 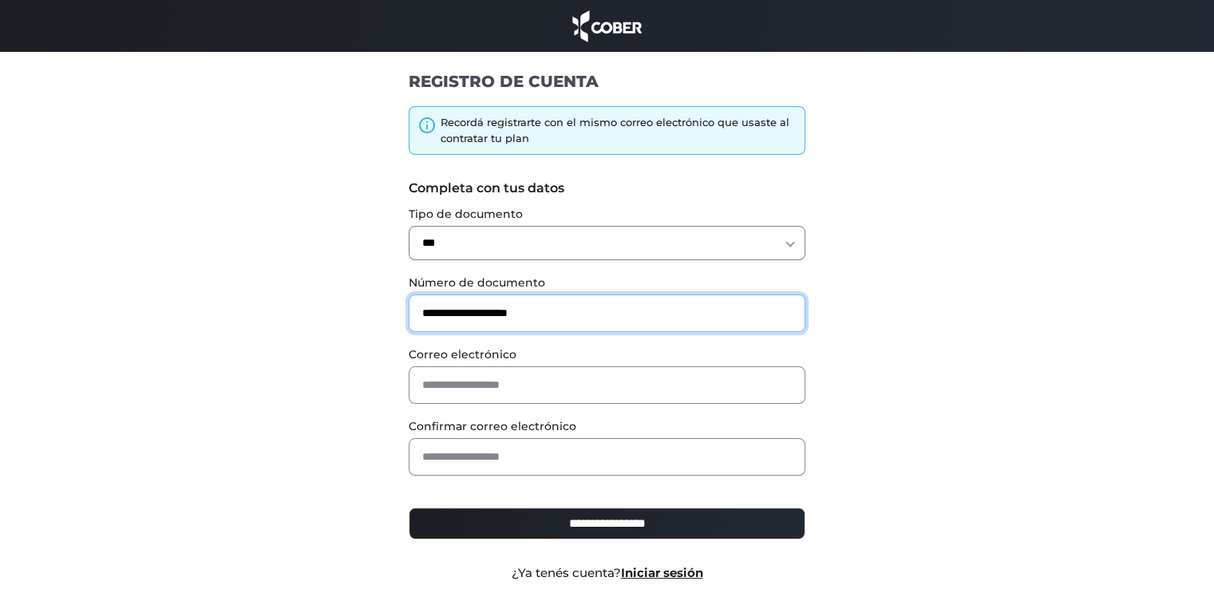 I want to click on label: Completa con tus datos, so click(x=607, y=188).